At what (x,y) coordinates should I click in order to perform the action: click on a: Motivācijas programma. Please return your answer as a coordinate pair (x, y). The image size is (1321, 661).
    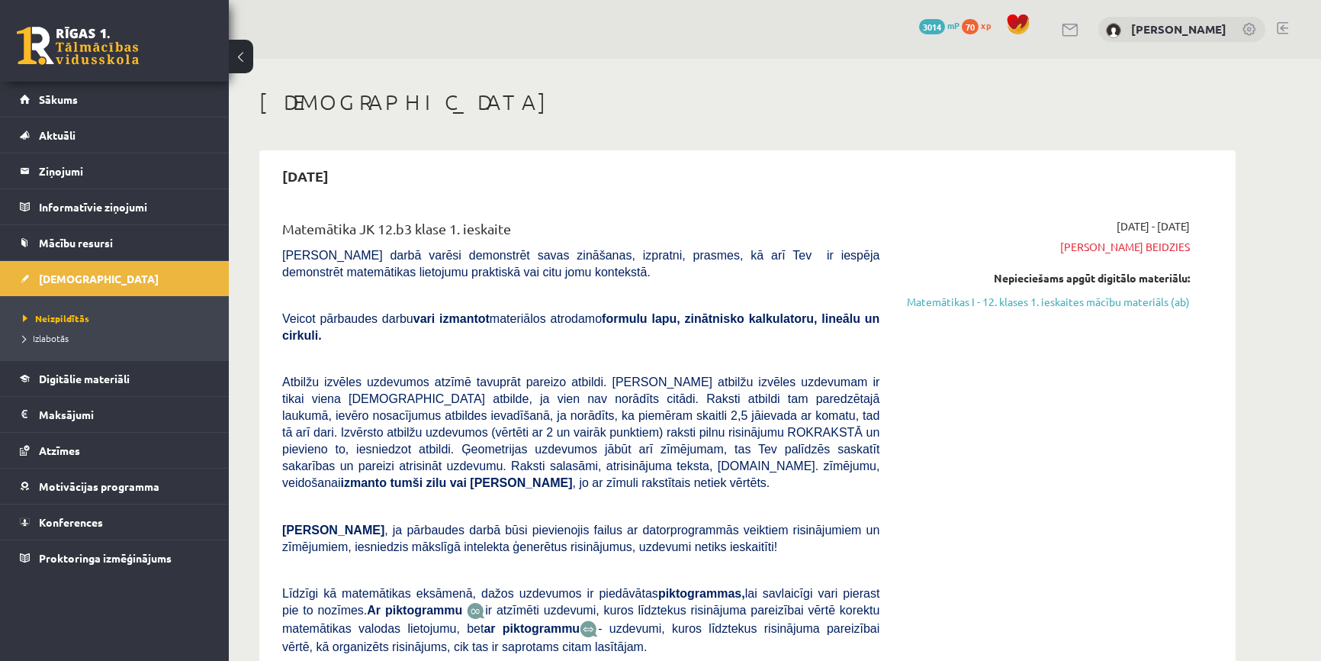
    Looking at the image, I should click on (114, 486).